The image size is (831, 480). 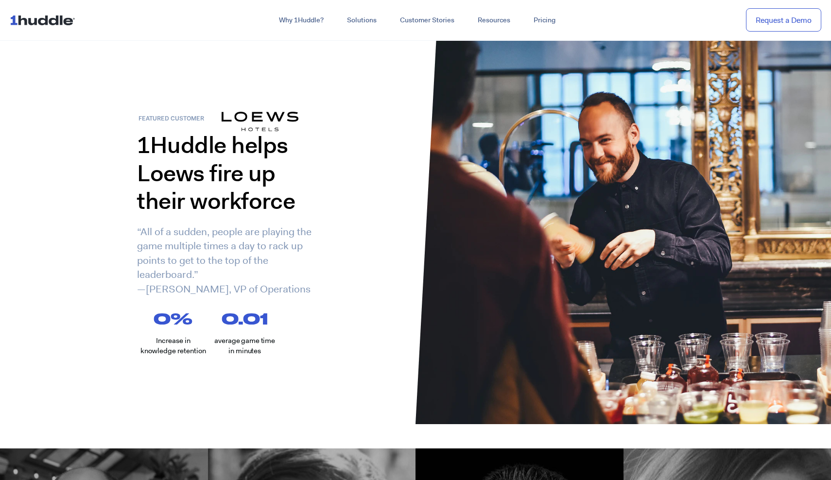 I want to click on span: 0.01, so click(x=244, y=318).